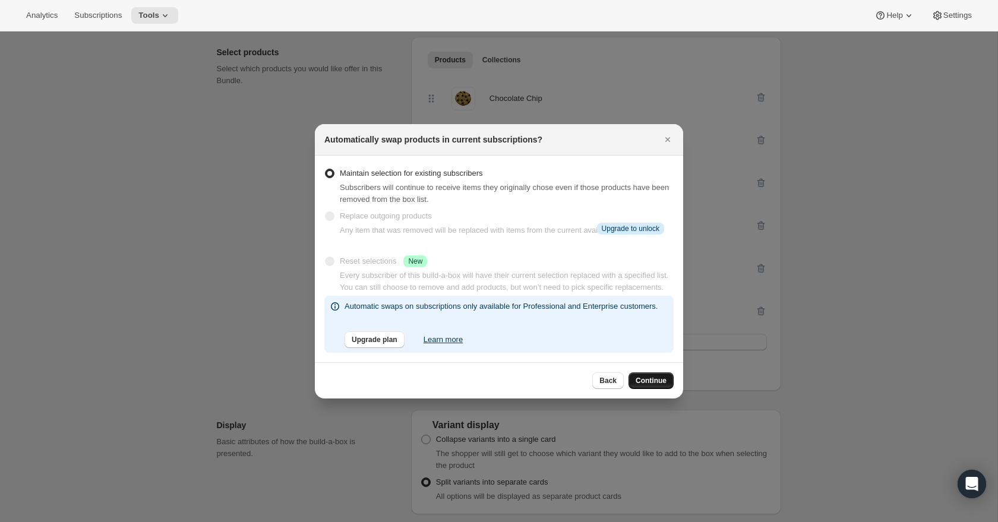 This screenshot has width=998, height=522. Describe the element at coordinates (148, 15) in the screenshot. I see `span: Tools` at that location.